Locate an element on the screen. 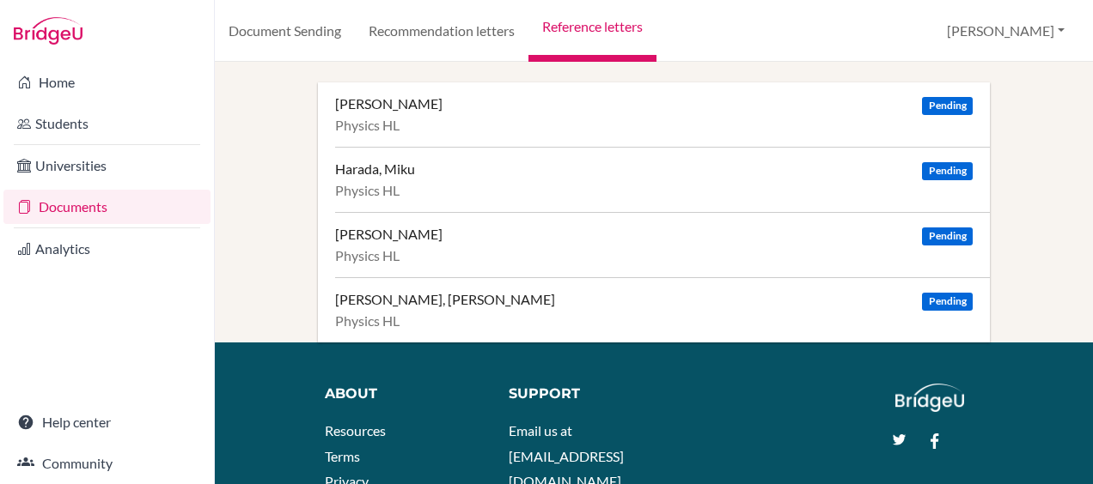 The image size is (1093, 484). a: Home is located at coordinates (107, 82).